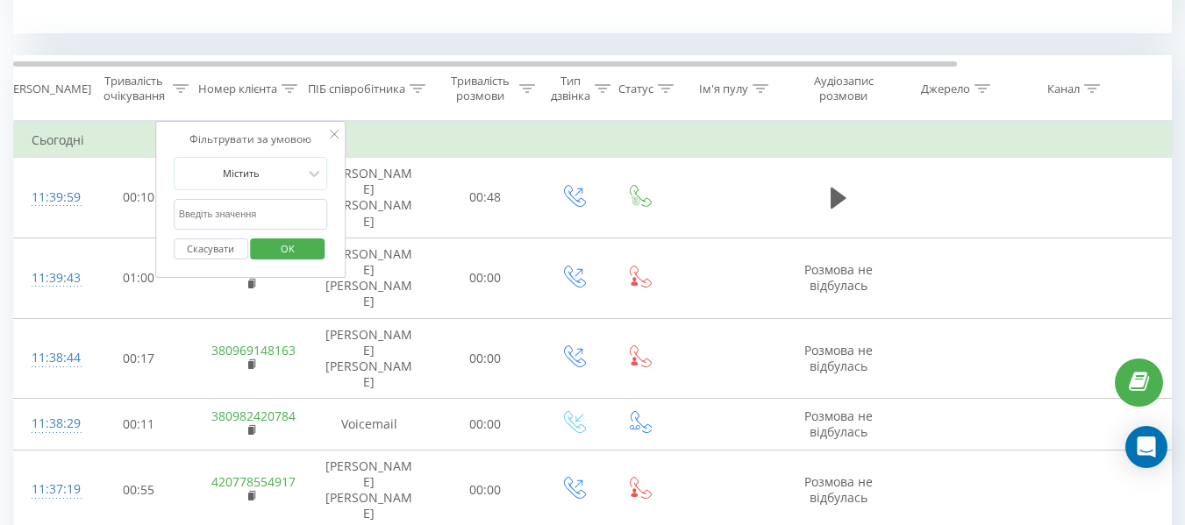 The image size is (1185, 525). I want to click on div: 11:39:59, so click(49, 197).